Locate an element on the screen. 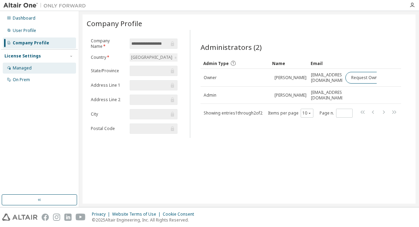  label: City is located at coordinates (108, 114).